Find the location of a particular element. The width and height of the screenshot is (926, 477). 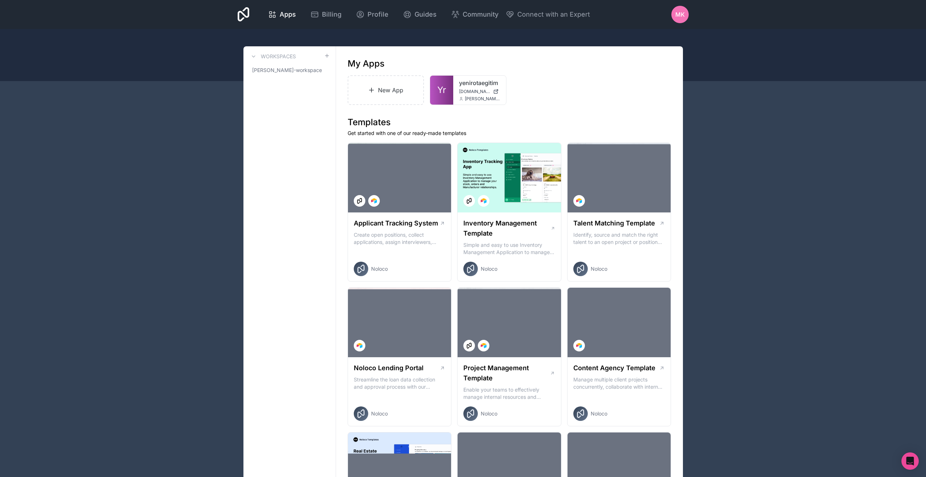

span: Profile is located at coordinates (378, 14).